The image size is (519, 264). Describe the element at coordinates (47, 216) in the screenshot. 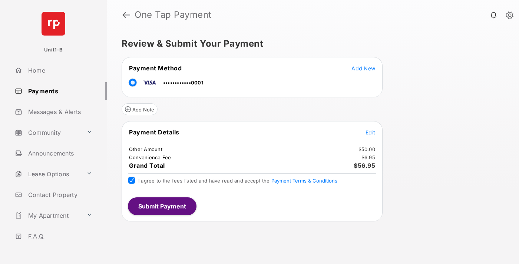

I see `a: My Apartment` at that location.